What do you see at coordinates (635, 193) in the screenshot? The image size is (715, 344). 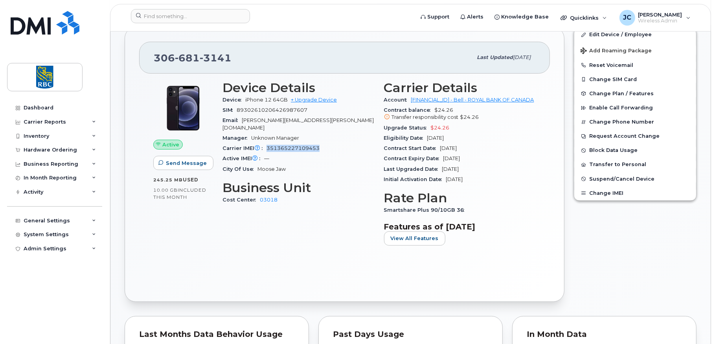 I see `button: Change IMEI` at bounding box center [635, 193].